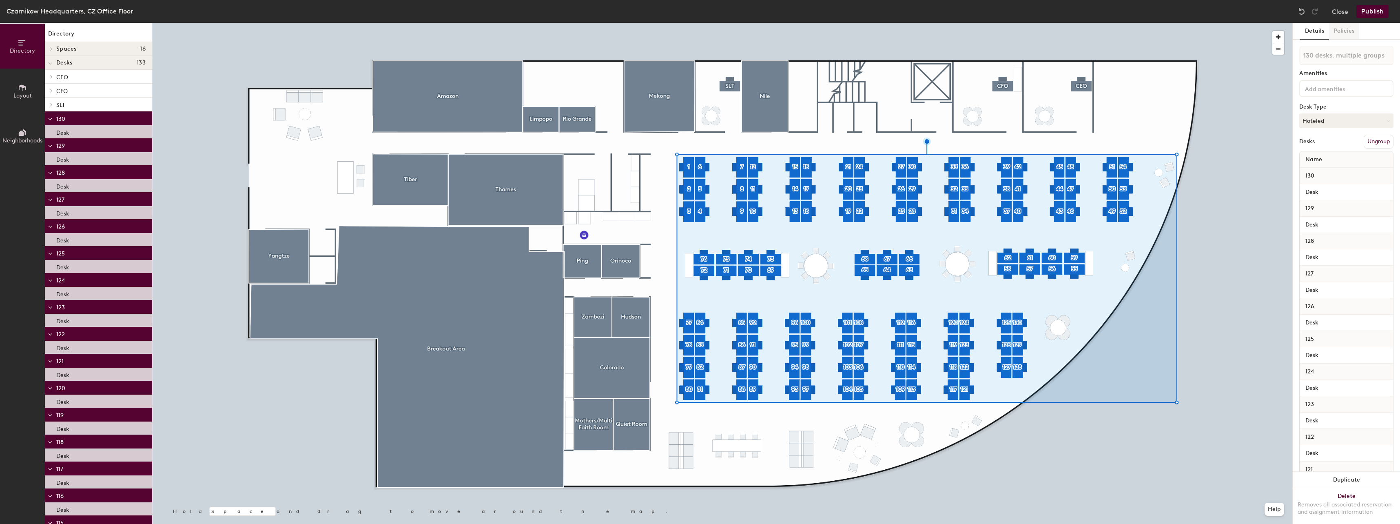 This screenshot has height=524, width=1400. What do you see at coordinates (60, 496) in the screenshot?
I see `span: 116` at bounding box center [60, 496].